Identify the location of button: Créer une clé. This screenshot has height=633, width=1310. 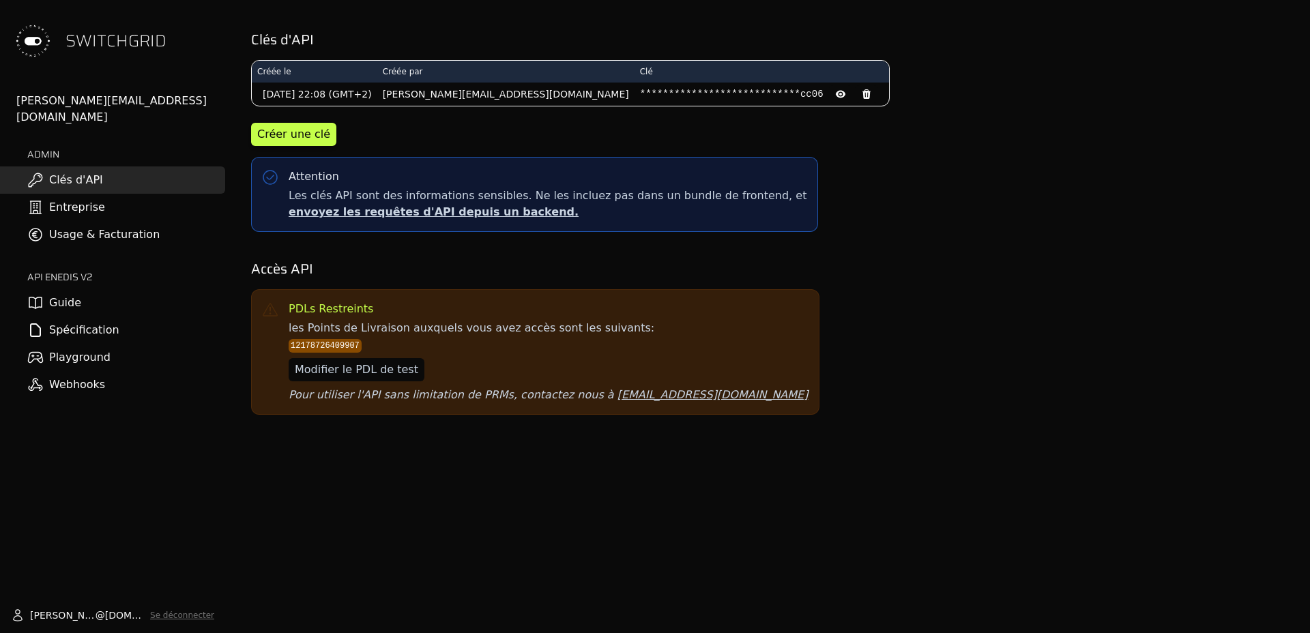
(293, 134).